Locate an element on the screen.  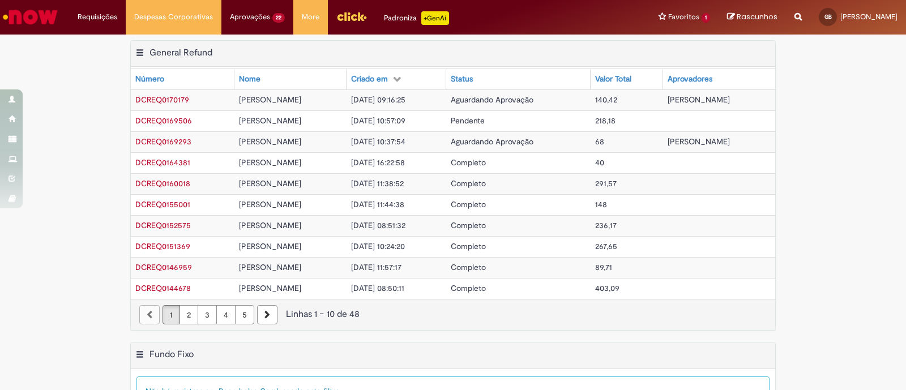
p: +GenAi is located at coordinates (435, 18).